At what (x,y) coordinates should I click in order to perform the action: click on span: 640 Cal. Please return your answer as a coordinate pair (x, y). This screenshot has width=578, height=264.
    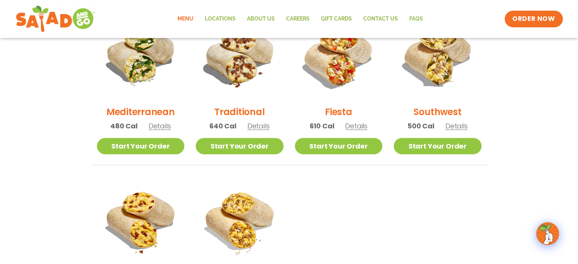
    Looking at the image, I should click on (223, 126).